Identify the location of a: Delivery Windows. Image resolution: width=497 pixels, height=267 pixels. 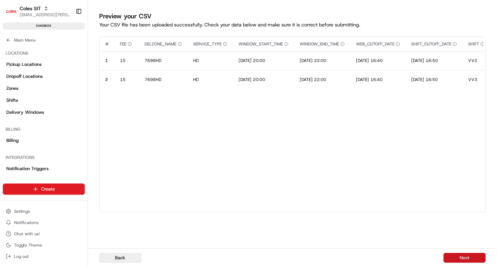
(44, 112).